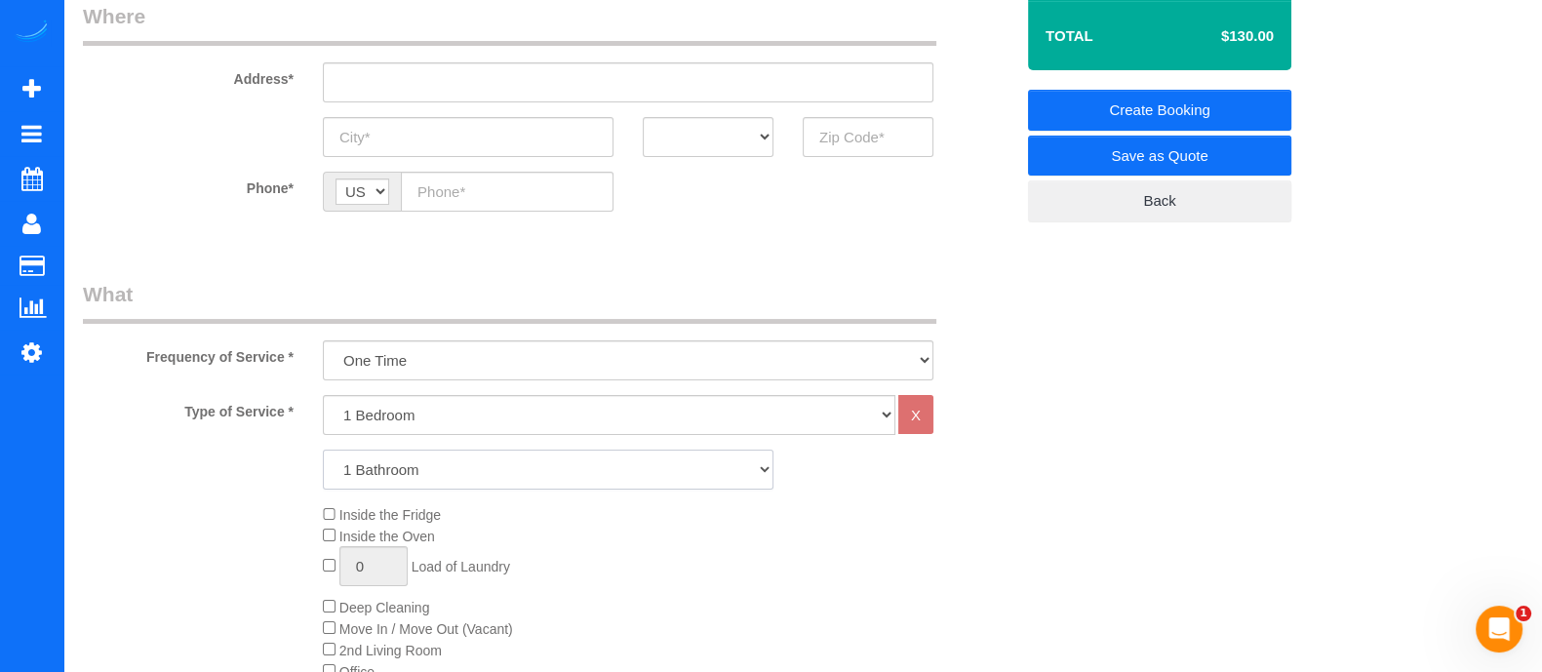  I want to click on label: Address*, so click(188, 75).